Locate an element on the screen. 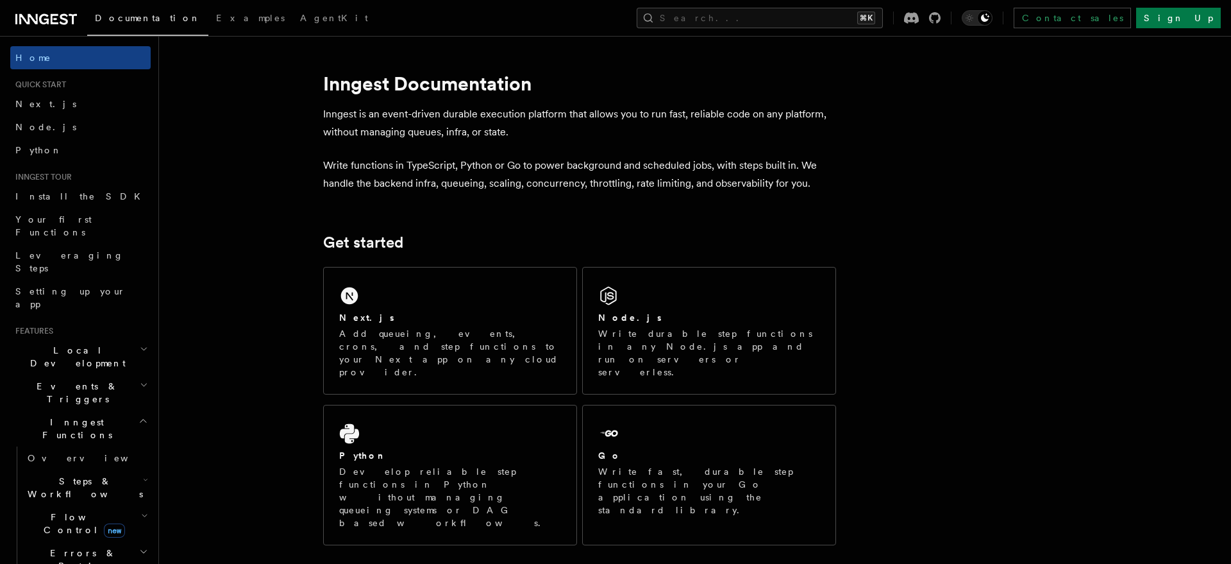 This screenshot has height=564, width=1231. a: AgentKit is located at coordinates (334, 19).